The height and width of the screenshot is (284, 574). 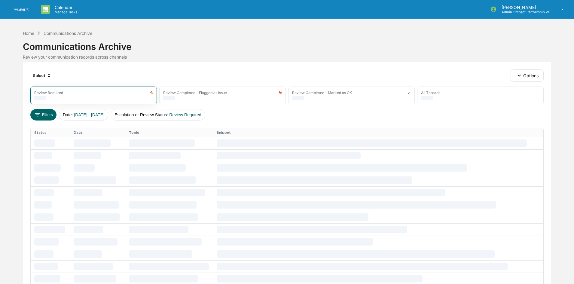 I want to click on th: Status, so click(x=50, y=132).